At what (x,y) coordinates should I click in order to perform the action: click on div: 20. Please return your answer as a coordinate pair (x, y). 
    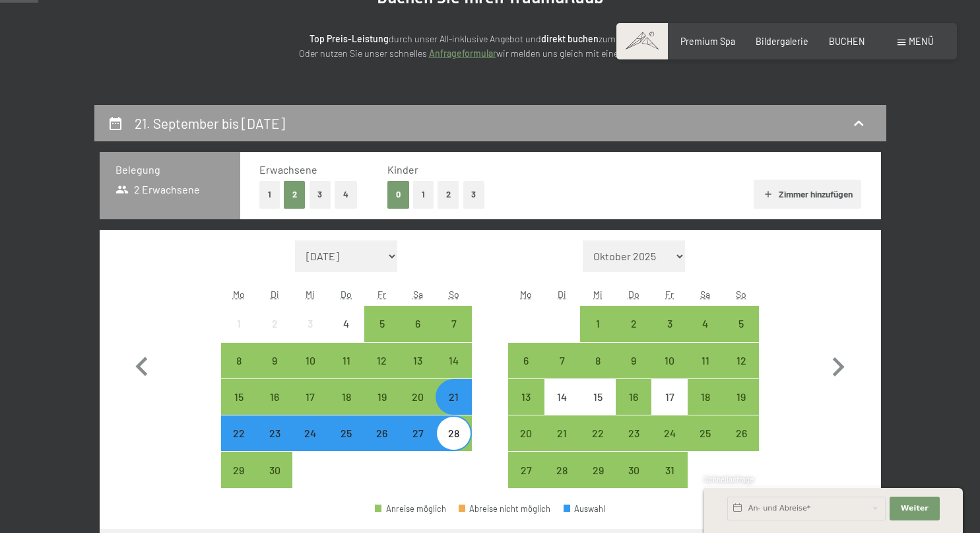
    Looking at the image, I should click on (418, 408).